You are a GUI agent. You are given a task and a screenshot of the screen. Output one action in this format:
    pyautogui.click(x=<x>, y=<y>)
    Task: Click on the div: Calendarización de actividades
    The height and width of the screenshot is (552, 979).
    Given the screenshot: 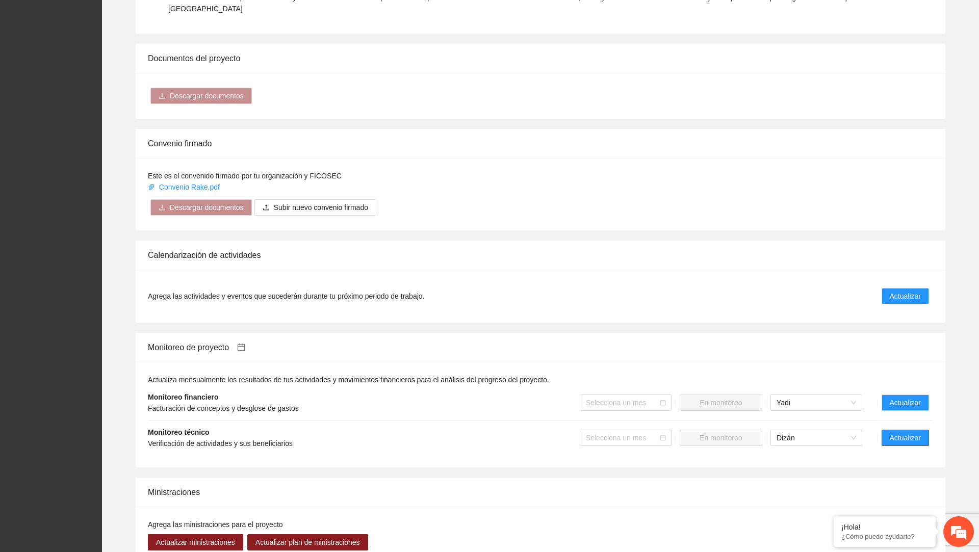 What is the action you would take?
    pyautogui.click(x=541, y=255)
    